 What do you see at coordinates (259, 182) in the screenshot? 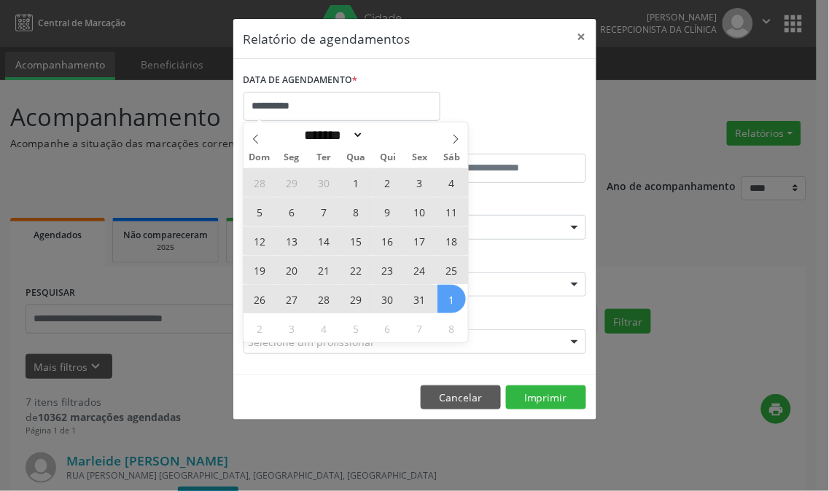
I see `span: Setembro 28, 2025` at bounding box center [259, 182].